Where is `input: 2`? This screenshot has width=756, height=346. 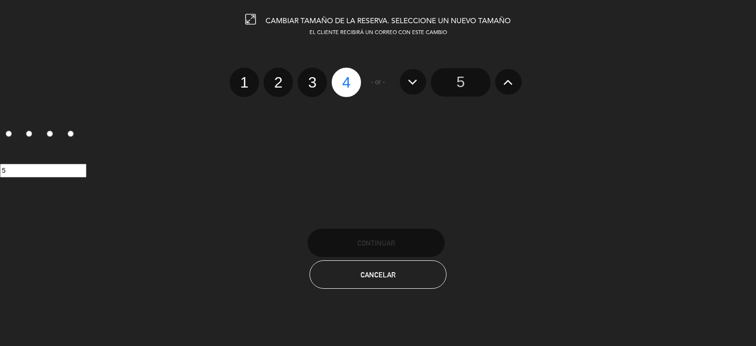
input: 2 is located at coordinates (29, 133).